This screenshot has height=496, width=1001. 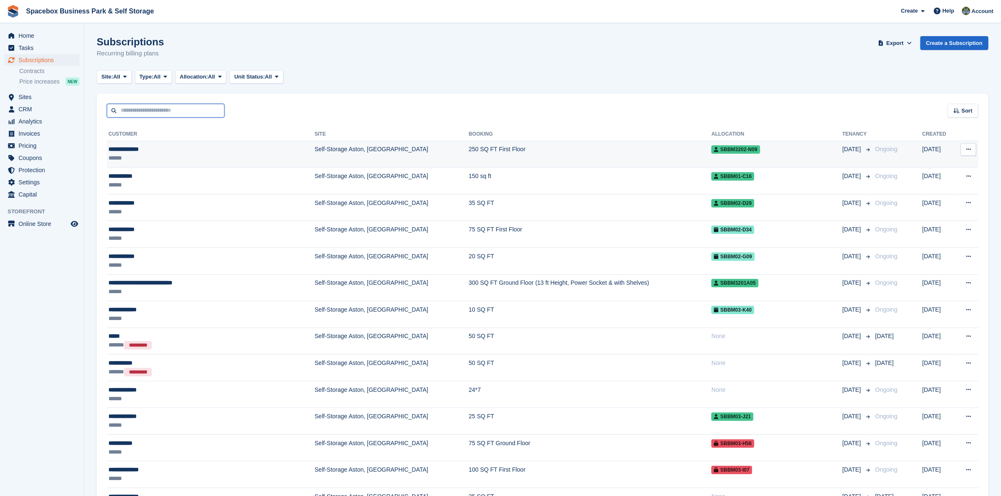 What do you see at coordinates (735, 150) in the screenshot?
I see `span: SBBM3202-N09` at bounding box center [735, 150].